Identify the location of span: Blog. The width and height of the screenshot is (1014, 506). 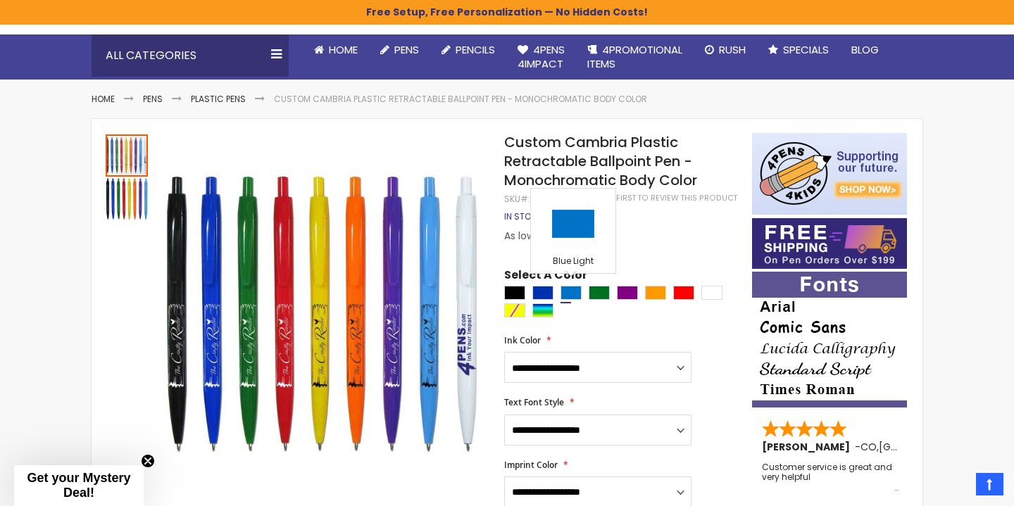
(865, 49).